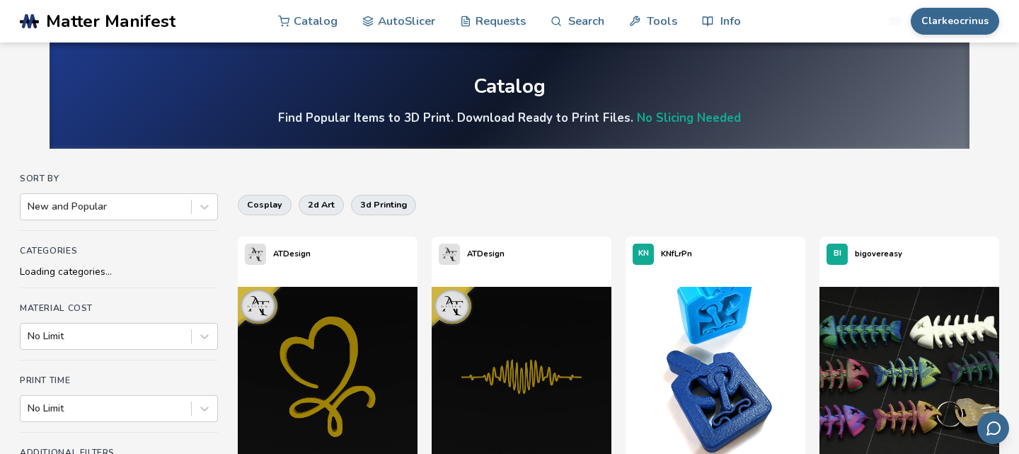 This screenshot has width=1019, height=454. What do you see at coordinates (384, 205) in the screenshot?
I see `button: 3d printing` at bounding box center [384, 205].